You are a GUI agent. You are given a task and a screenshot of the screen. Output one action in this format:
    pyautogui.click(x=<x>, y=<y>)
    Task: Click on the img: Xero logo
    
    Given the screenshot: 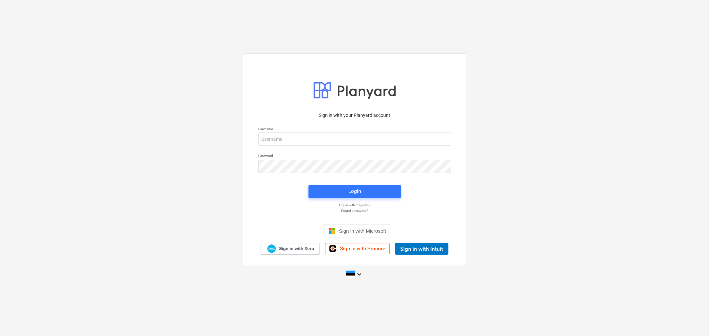 What is the action you would take?
    pyautogui.click(x=272, y=249)
    